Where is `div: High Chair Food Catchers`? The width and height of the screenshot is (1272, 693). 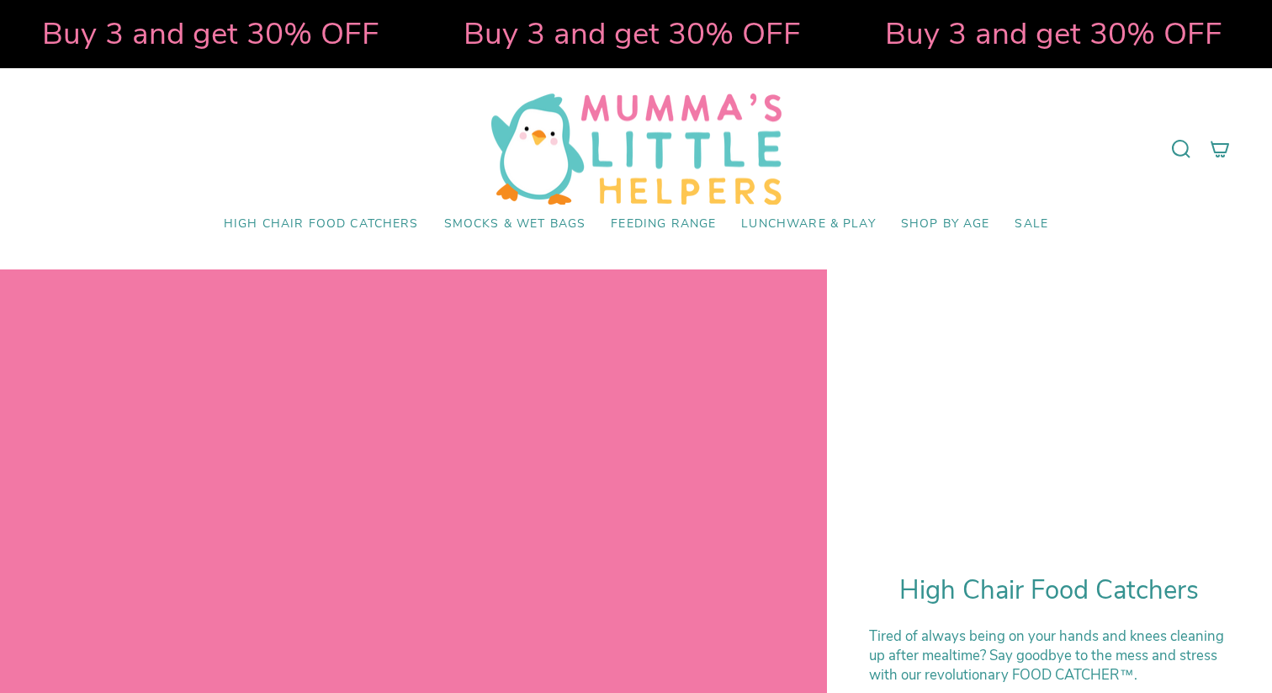 div: High Chair Food Catchers is located at coordinates (321, 224).